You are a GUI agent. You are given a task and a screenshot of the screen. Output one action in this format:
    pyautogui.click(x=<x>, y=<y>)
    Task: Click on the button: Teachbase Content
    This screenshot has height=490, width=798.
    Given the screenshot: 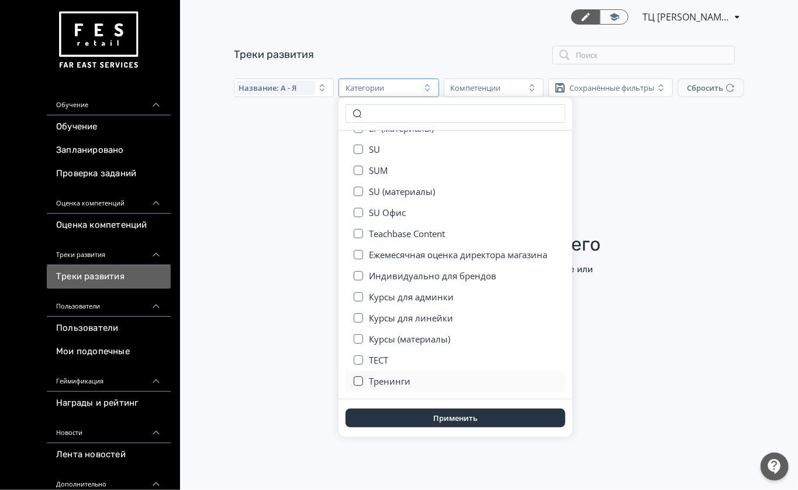 What is the action you would take?
    pyautogui.click(x=464, y=233)
    